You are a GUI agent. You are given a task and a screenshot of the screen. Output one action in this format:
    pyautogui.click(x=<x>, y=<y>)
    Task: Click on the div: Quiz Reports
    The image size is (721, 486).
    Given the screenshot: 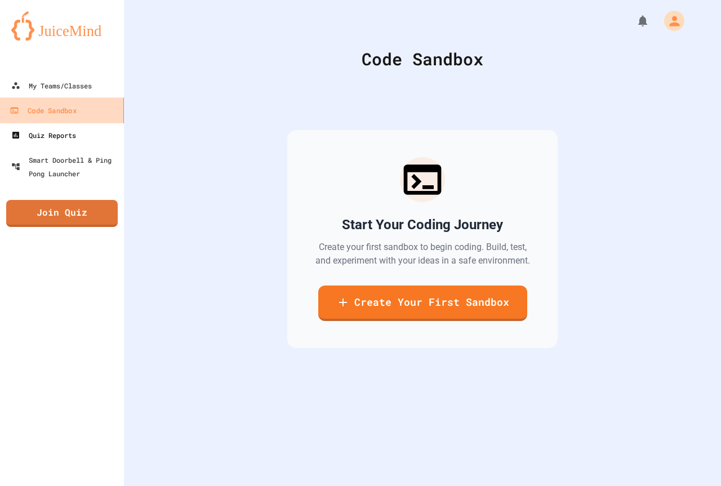 What is the action you would take?
    pyautogui.click(x=43, y=135)
    